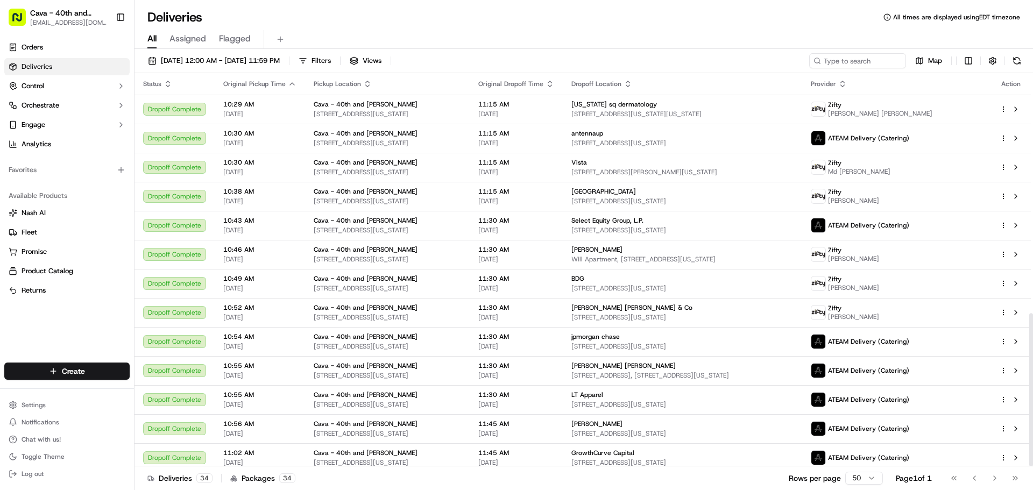 The height and width of the screenshot is (490, 1033). I want to click on div: 34, so click(204, 478).